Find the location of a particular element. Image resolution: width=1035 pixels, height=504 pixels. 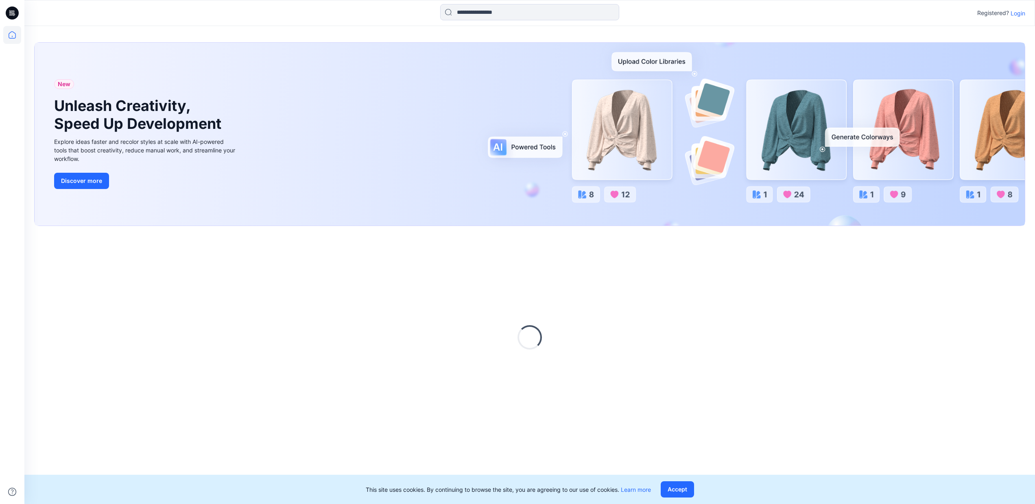

a: Learn more is located at coordinates (636, 490).